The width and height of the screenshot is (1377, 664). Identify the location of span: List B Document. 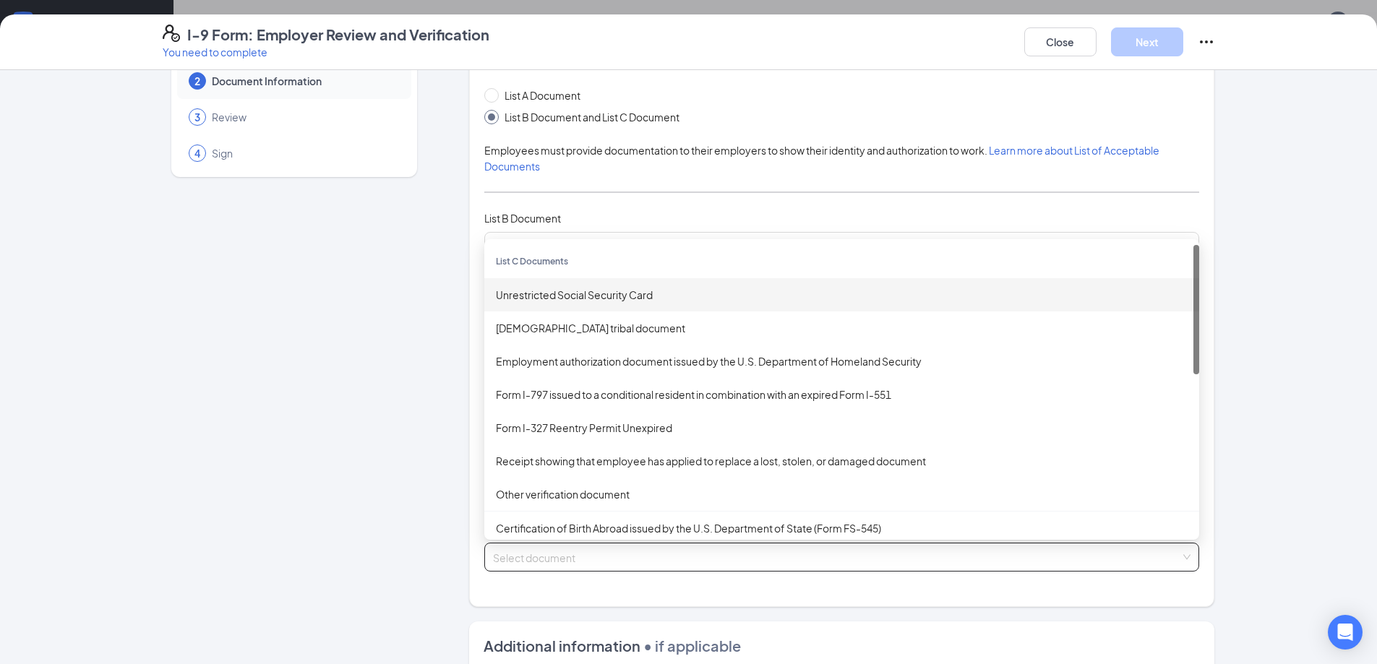
(523, 218).